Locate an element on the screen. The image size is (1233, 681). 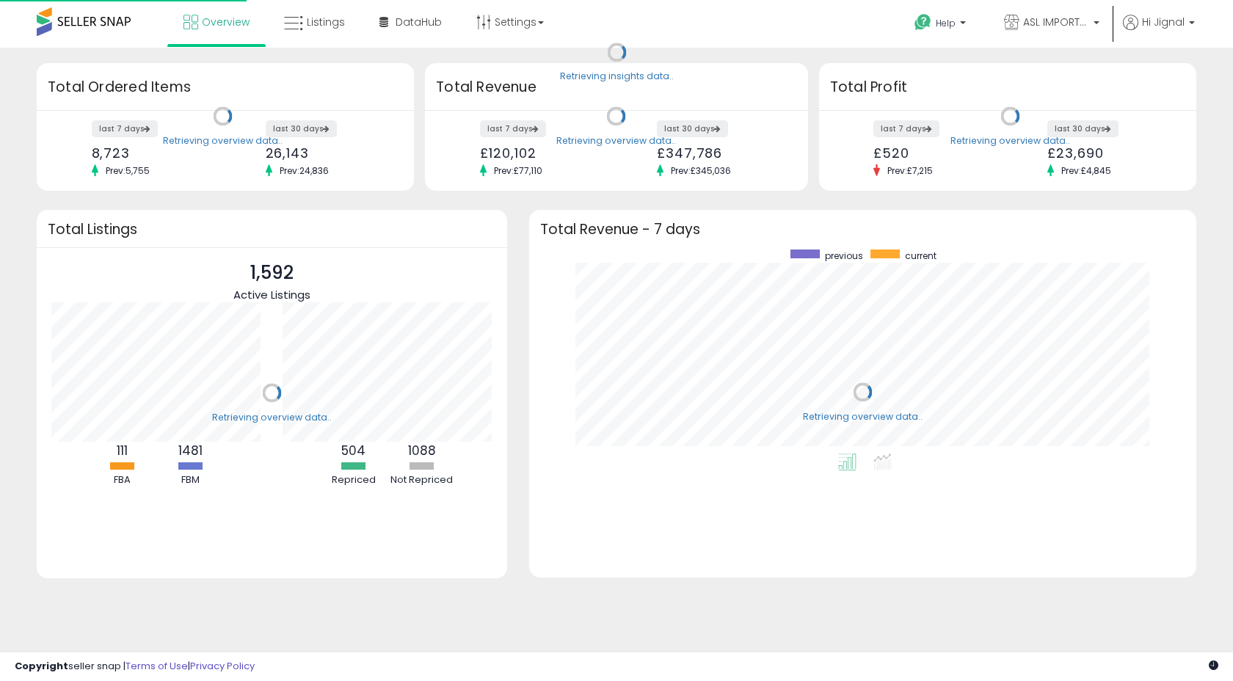
span: Listings is located at coordinates (326, 22).